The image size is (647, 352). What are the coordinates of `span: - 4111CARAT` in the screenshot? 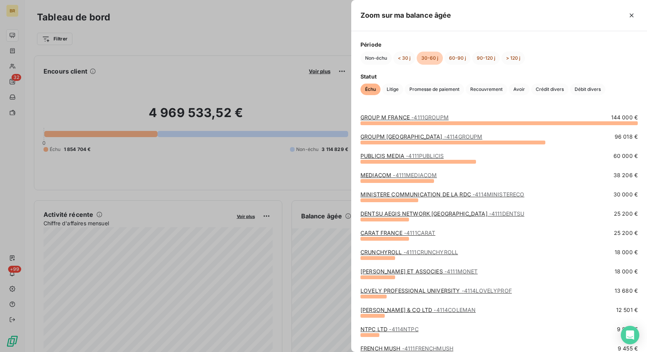 It's located at (420, 233).